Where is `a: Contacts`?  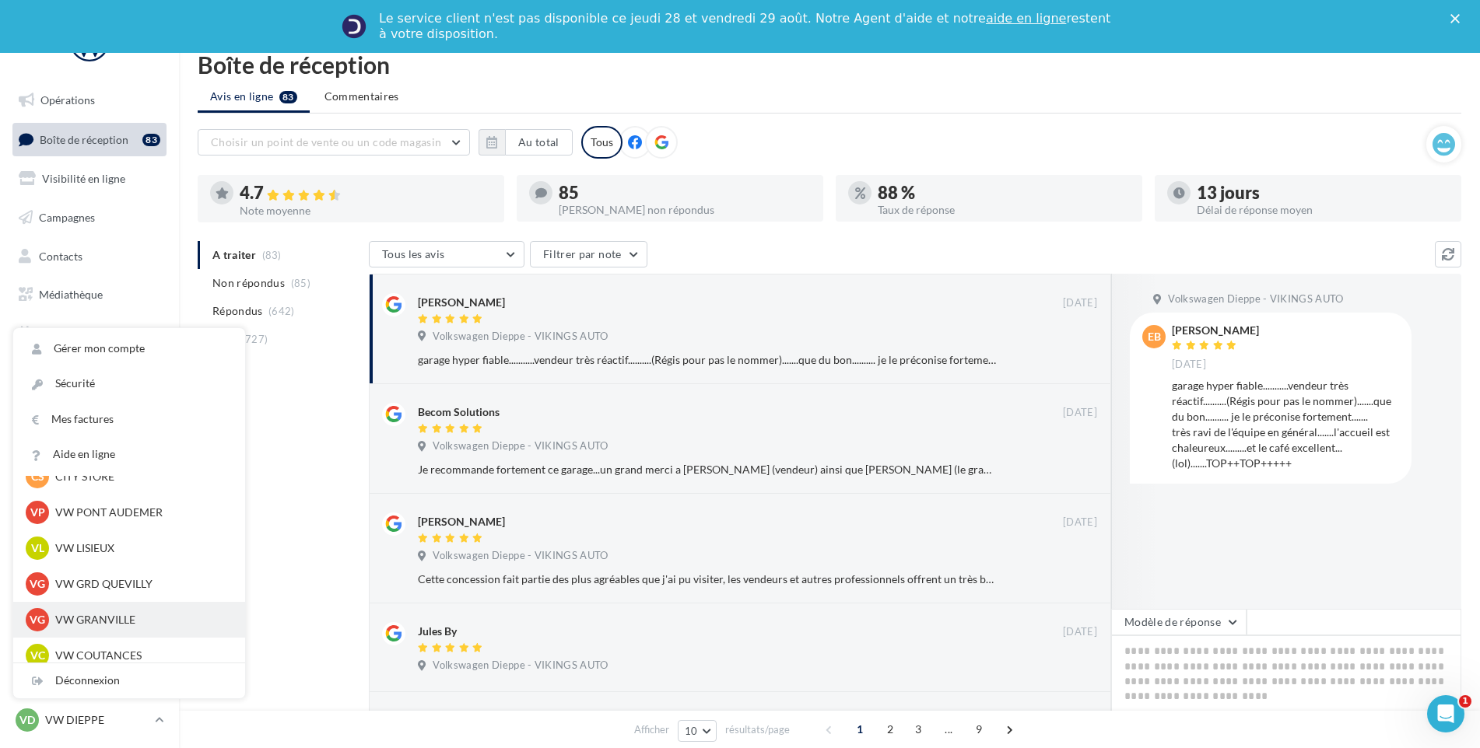 a: Contacts is located at coordinates (89, 257).